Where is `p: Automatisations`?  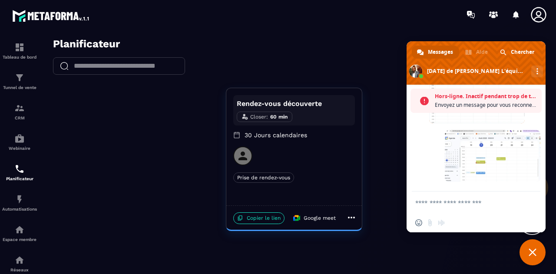
p: Automatisations is located at coordinates (20, 209).